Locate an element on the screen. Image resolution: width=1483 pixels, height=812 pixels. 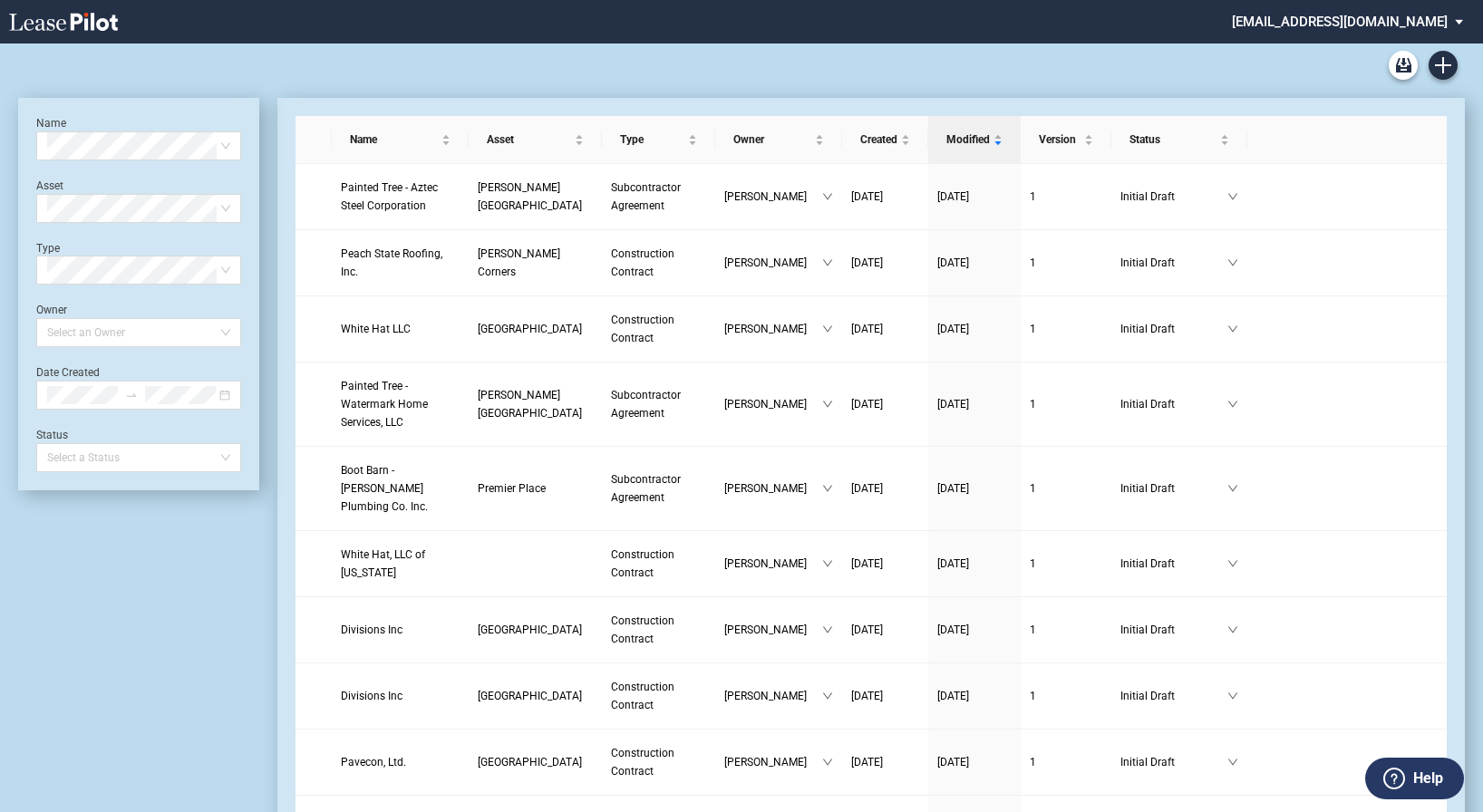
label: Type is located at coordinates (48, 249).